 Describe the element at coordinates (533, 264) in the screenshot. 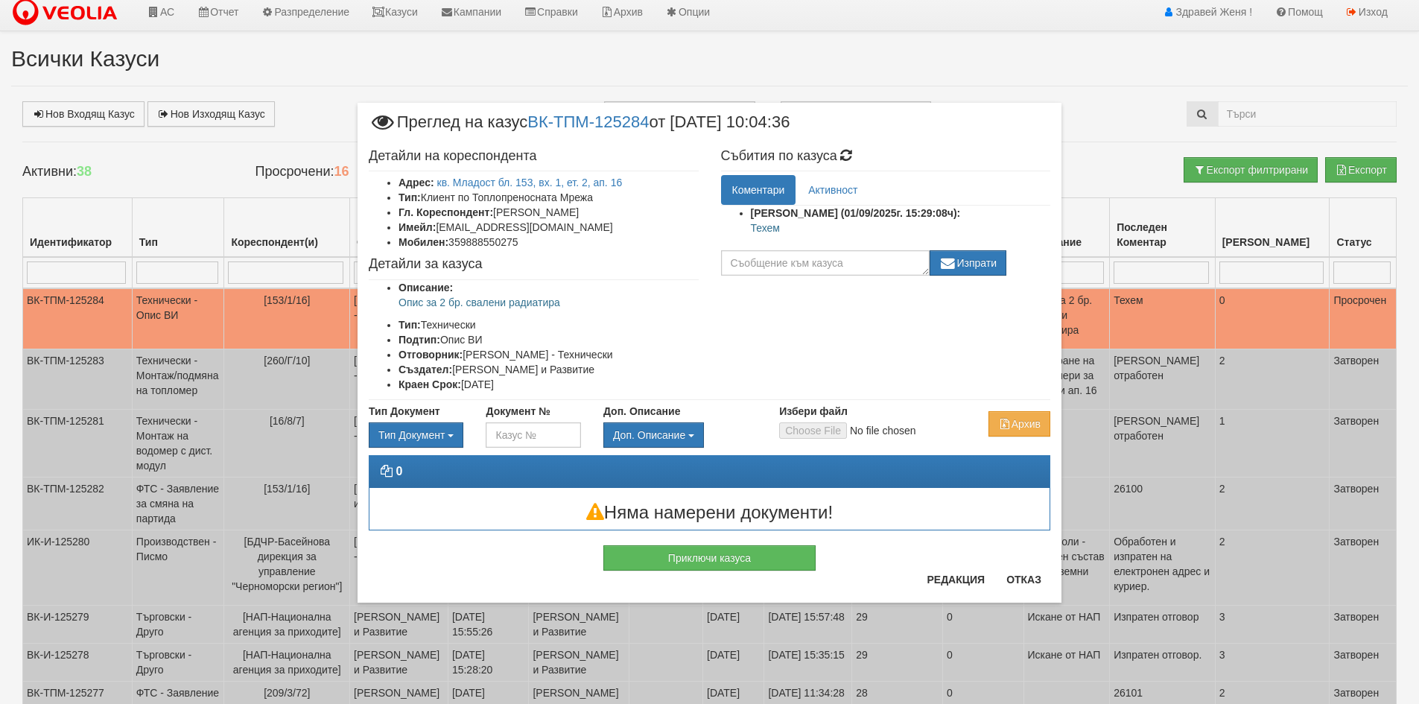

I see `h4: Детайли за казуса` at that location.